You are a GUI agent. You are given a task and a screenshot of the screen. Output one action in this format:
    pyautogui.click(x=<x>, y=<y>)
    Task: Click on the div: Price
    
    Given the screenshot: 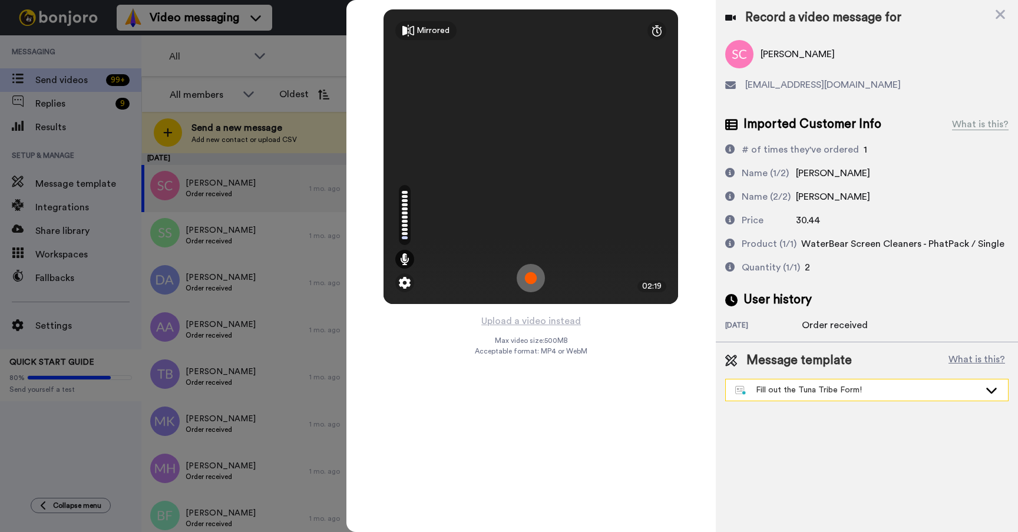 What is the action you would take?
    pyautogui.click(x=752, y=220)
    